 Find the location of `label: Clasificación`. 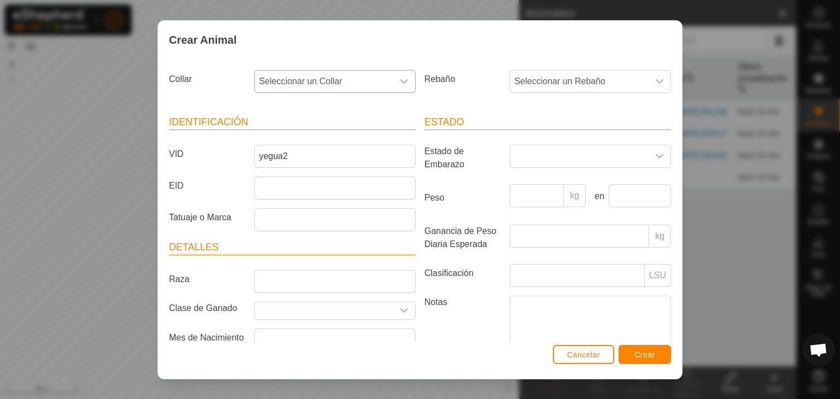

label: Clasificación is located at coordinates (463, 274).